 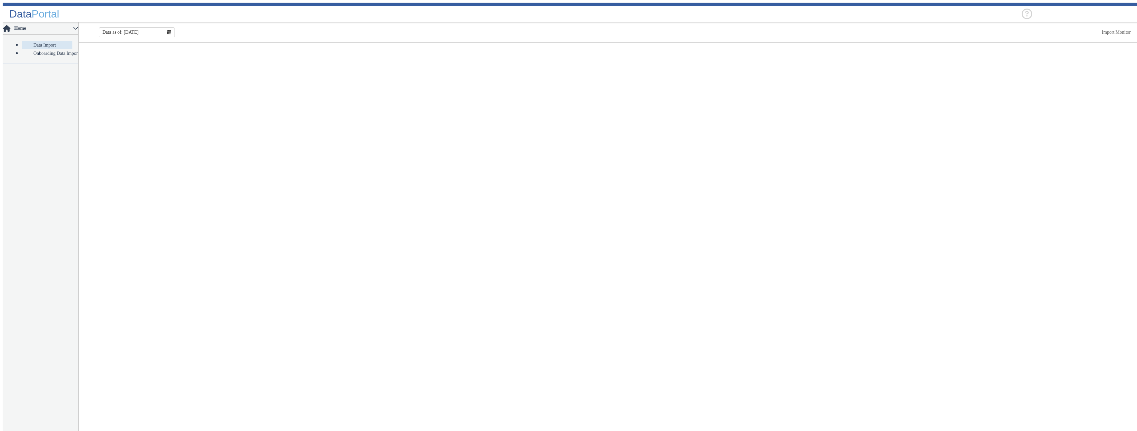 What do you see at coordinates (46, 14) in the screenshot?
I see `span: Portal` at bounding box center [46, 14].